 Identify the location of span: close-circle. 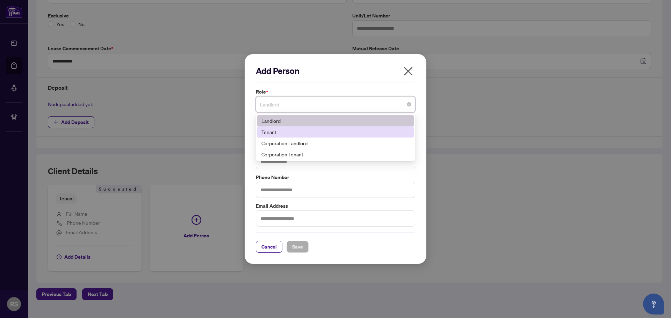
(409, 104).